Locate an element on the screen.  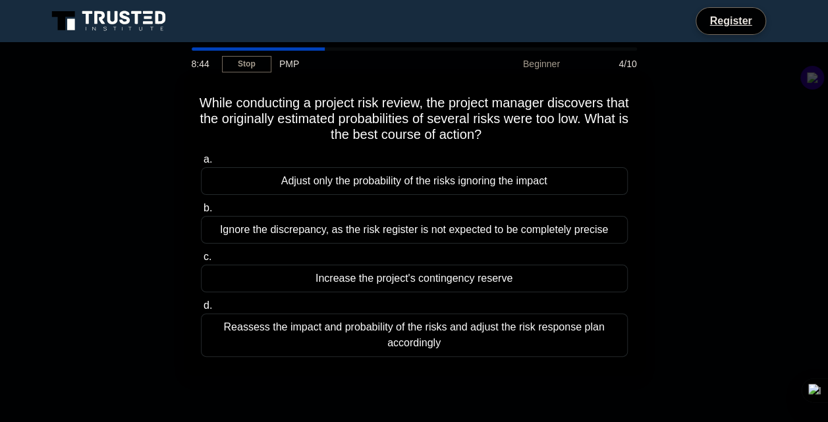
span: c. is located at coordinates (208, 256).